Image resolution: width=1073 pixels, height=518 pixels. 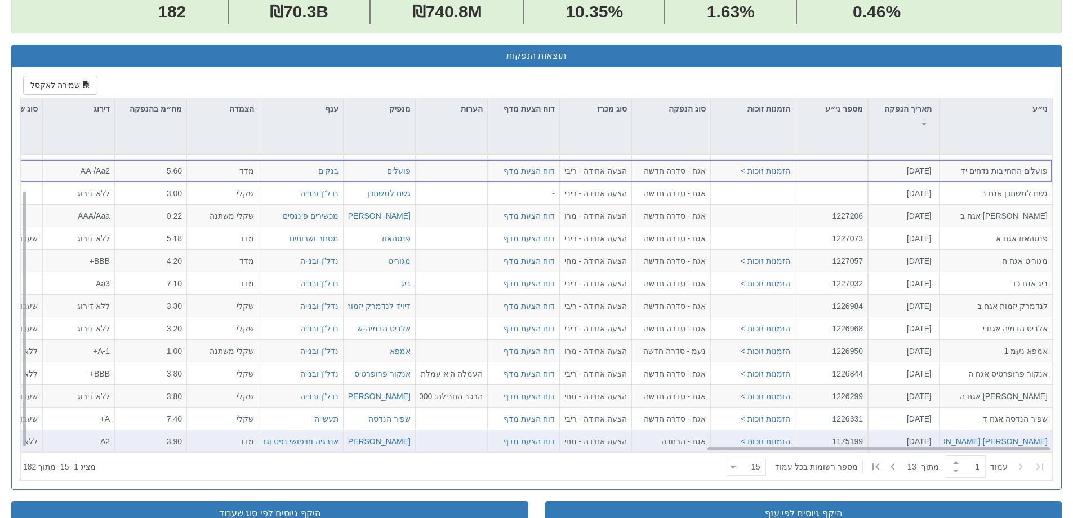 What do you see at coordinates (150, 328) in the screenshot?
I see `div: 3.20` at bounding box center [150, 328].